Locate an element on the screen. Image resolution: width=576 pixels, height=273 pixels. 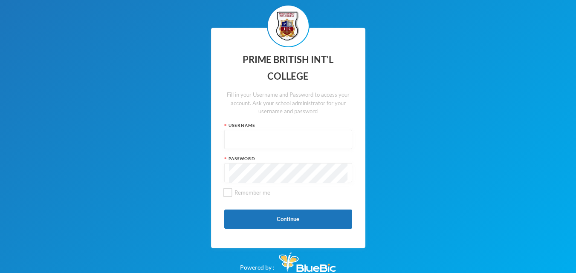
div: Fill in your Username and Password to access your account. Ask your school administrator for your... is located at coordinates (288, 103).